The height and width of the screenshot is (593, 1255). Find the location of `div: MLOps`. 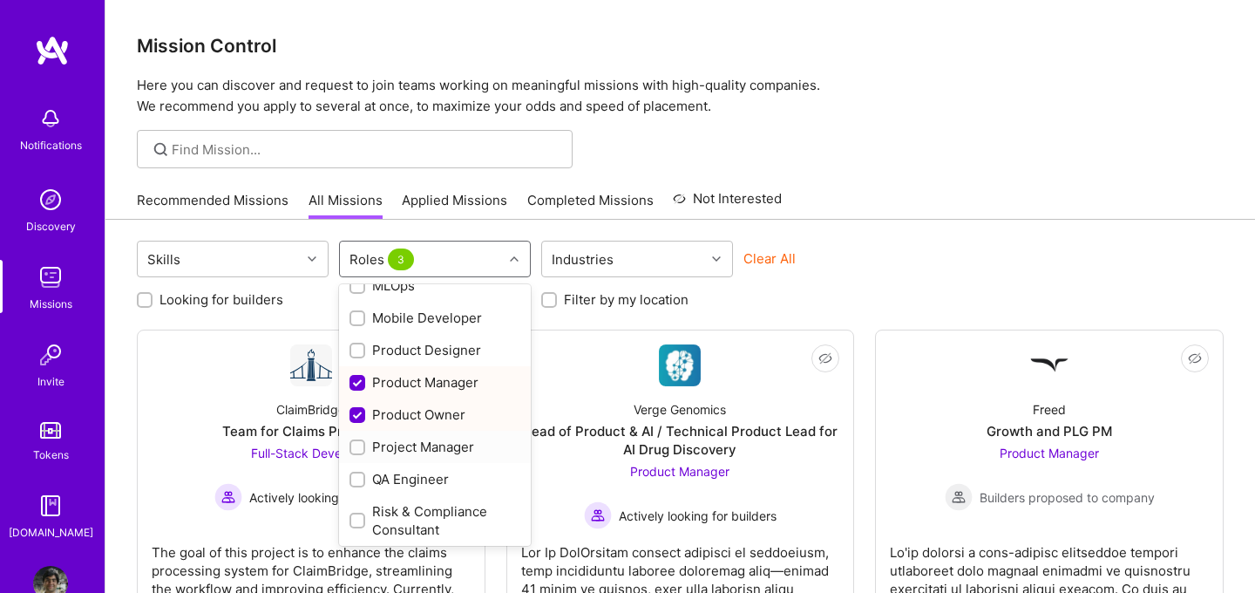

div: MLOps is located at coordinates (435, 285).